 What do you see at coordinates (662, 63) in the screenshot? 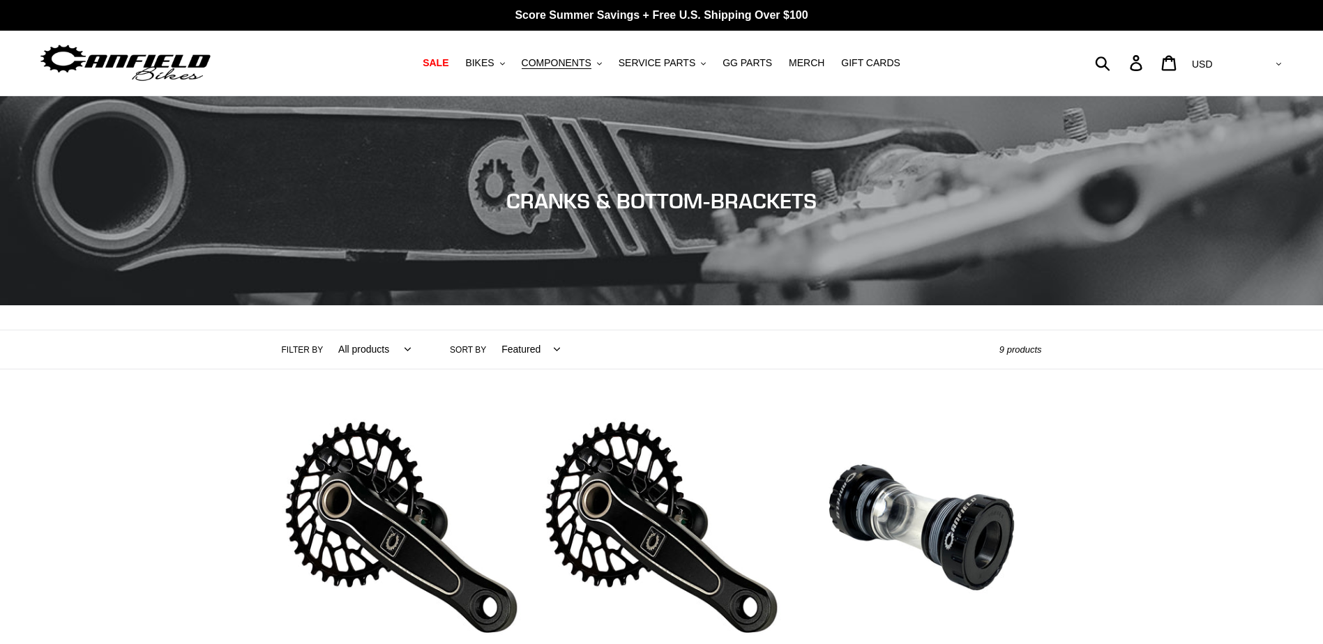
I see `button: SERVICE PARTS` at bounding box center [662, 63].